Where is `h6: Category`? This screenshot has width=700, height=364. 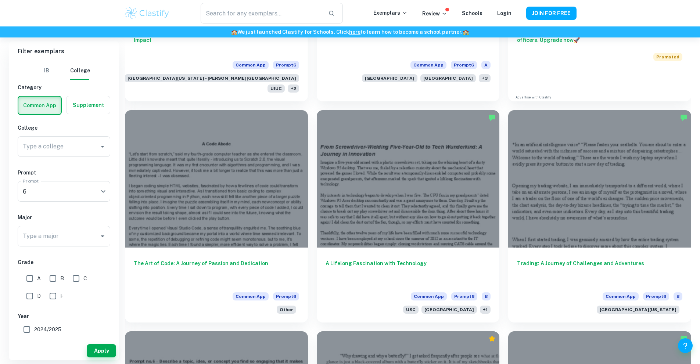 h6: Category is located at coordinates (64, 87).